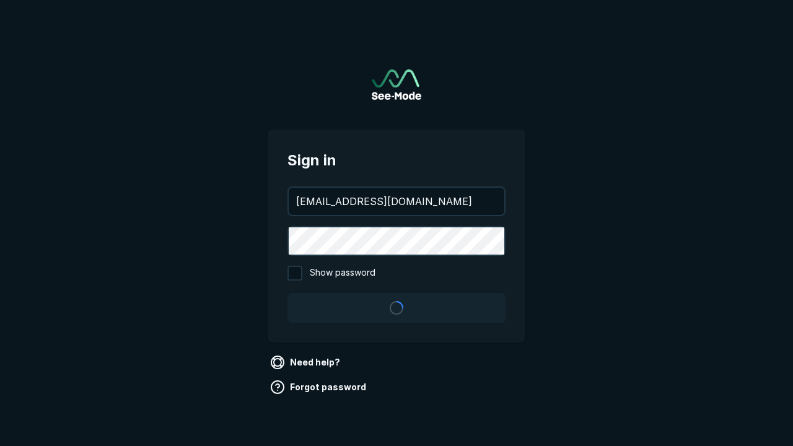 Image resolution: width=793 pixels, height=446 pixels. What do you see at coordinates (396, 84) in the screenshot?
I see `a: Go to sign in` at bounding box center [396, 84].